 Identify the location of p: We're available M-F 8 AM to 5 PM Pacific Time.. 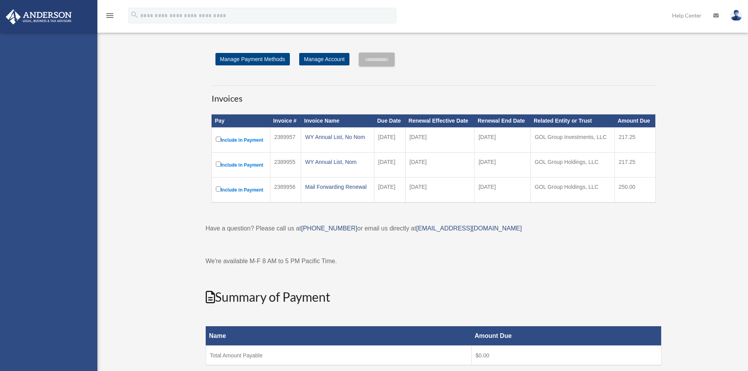
(434, 261).